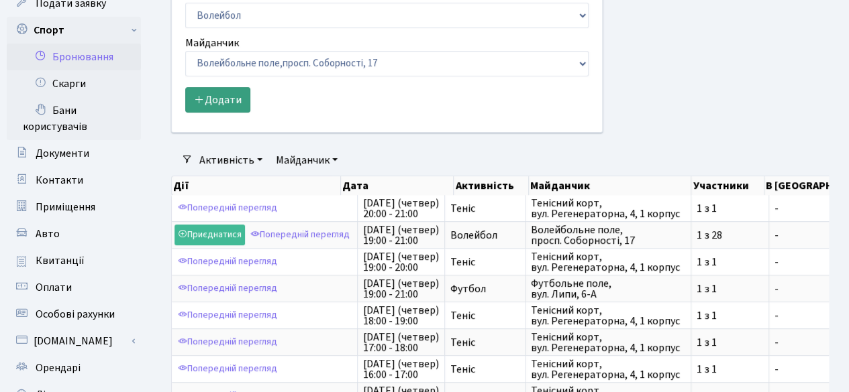 The height and width of the screenshot is (392, 849). I want to click on button: Додати, so click(217, 100).